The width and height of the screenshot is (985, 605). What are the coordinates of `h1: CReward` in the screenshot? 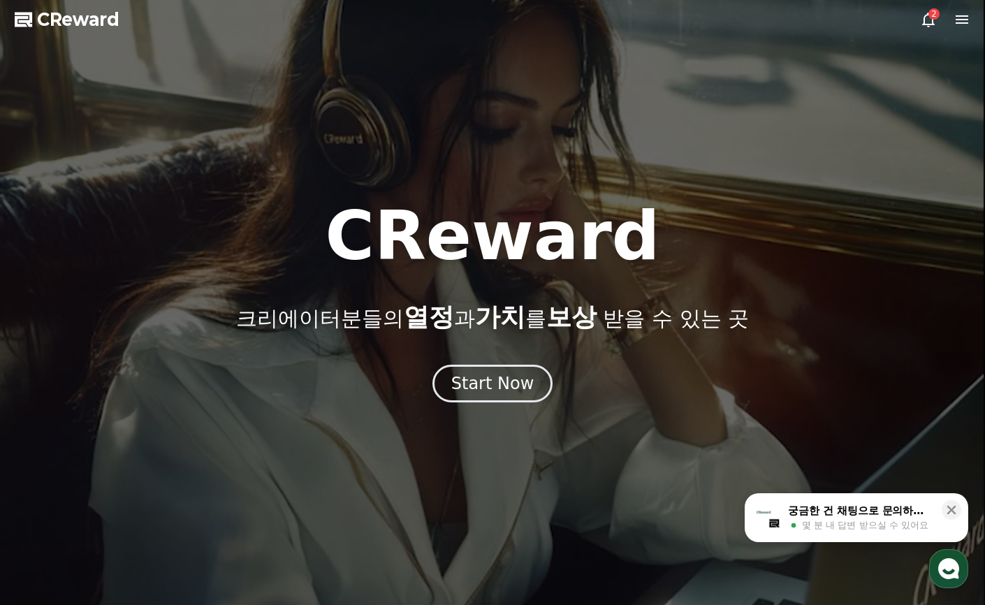 It's located at (492, 236).